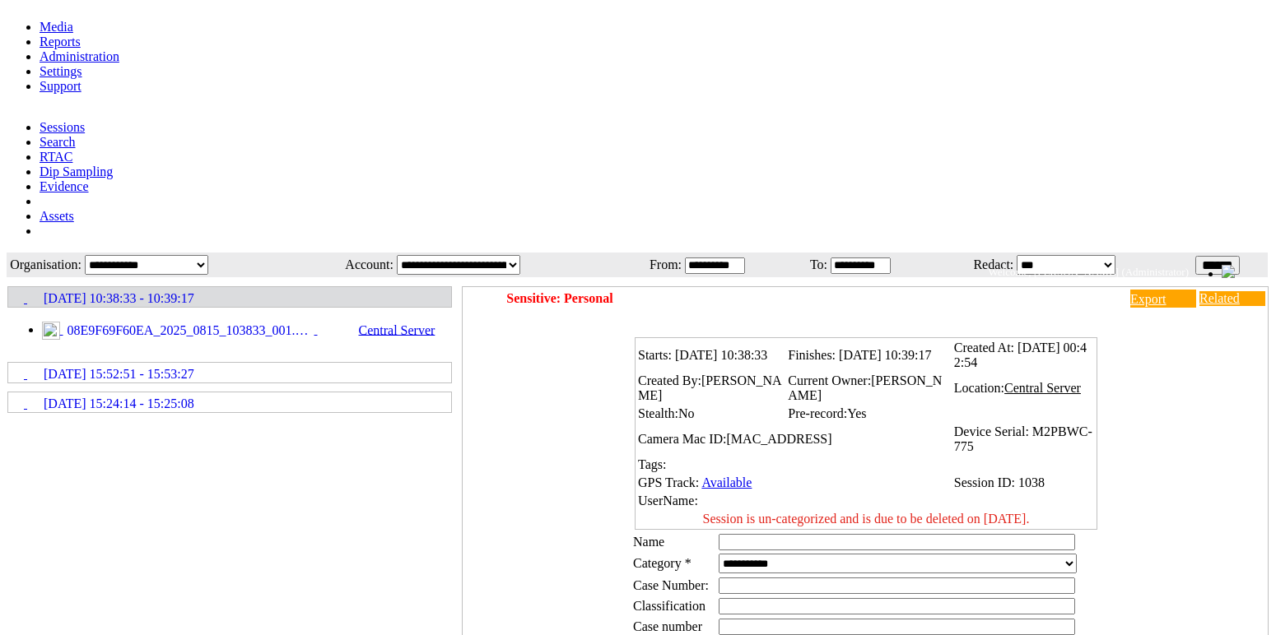 The width and height of the screenshot is (1276, 635). Describe the element at coordinates (977, 265) in the screenshot. I see `td: Redact:` at that location.